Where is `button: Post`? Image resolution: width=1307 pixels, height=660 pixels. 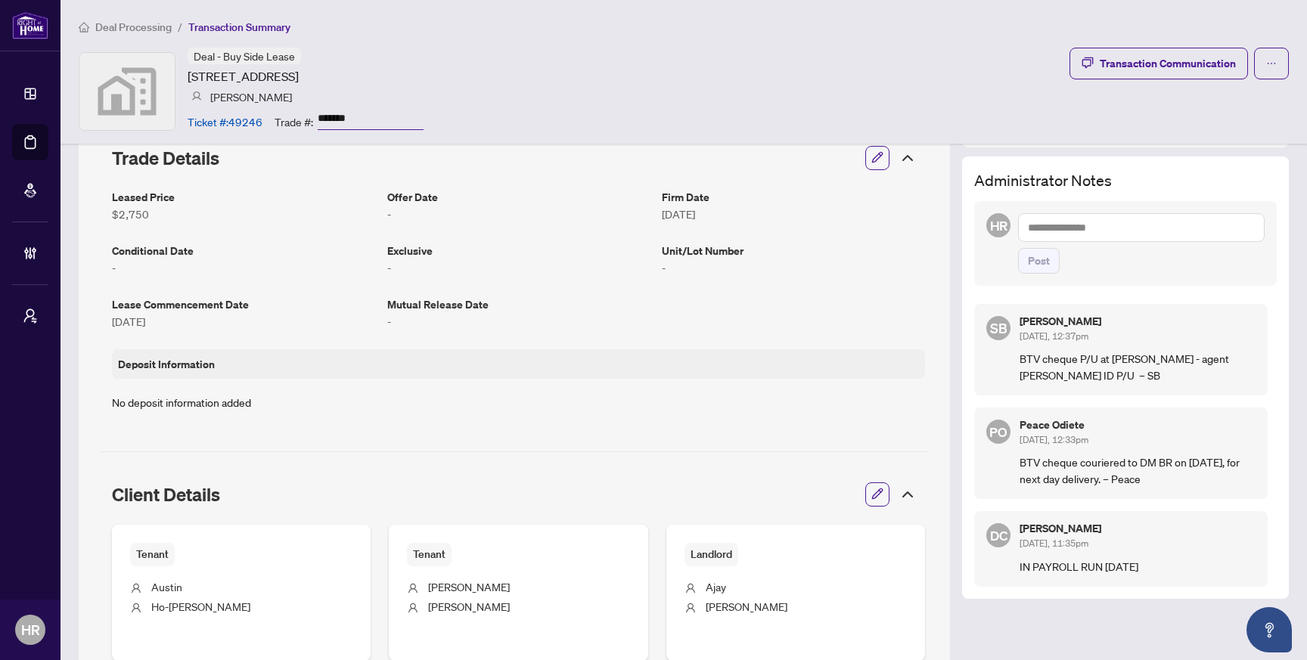 button: Post is located at coordinates (1039, 261).